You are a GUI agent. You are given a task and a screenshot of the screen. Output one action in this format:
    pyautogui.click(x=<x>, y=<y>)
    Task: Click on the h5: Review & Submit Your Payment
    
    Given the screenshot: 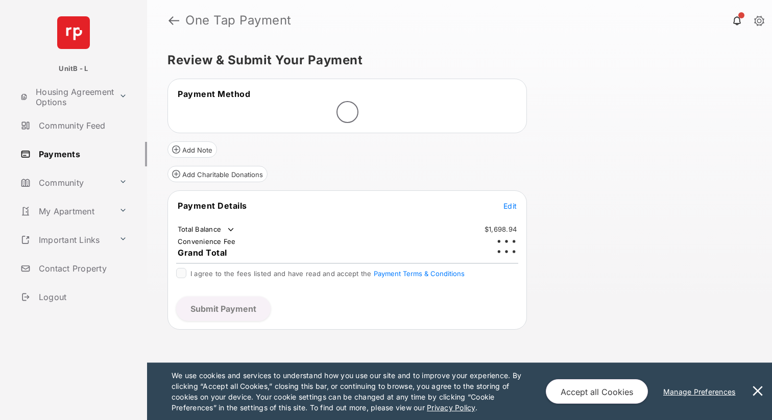 What is the action you would take?
    pyautogui.click(x=456, y=60)
    